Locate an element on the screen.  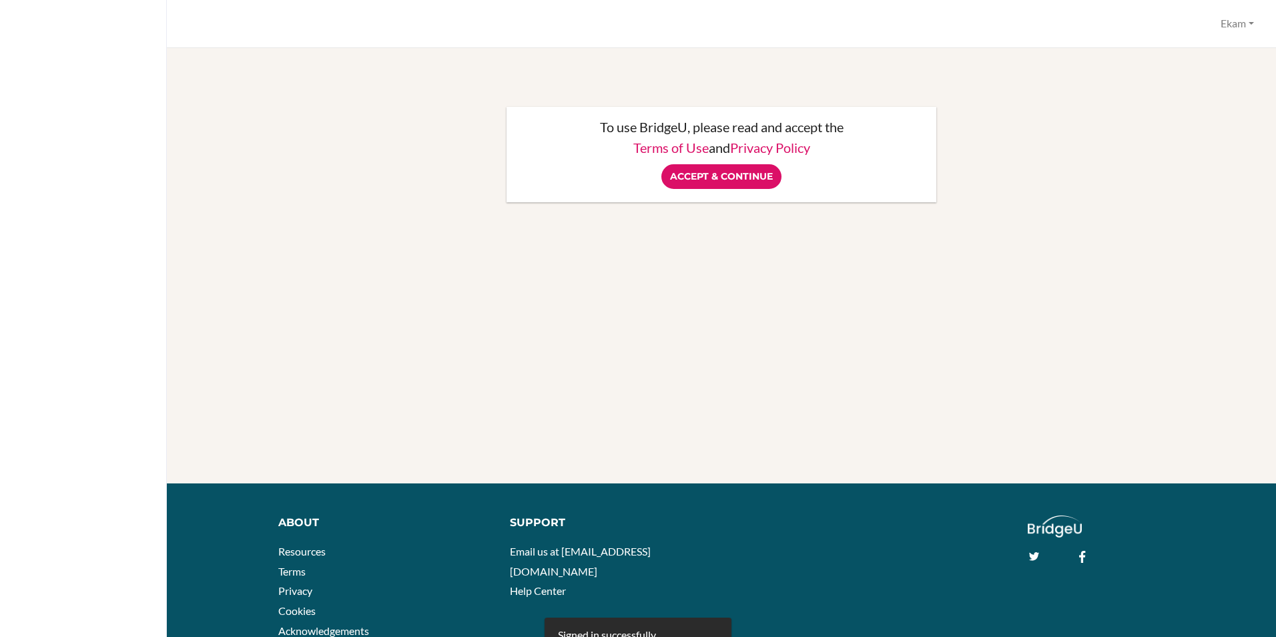
a: Help Center is located at coordinates (538, 590).